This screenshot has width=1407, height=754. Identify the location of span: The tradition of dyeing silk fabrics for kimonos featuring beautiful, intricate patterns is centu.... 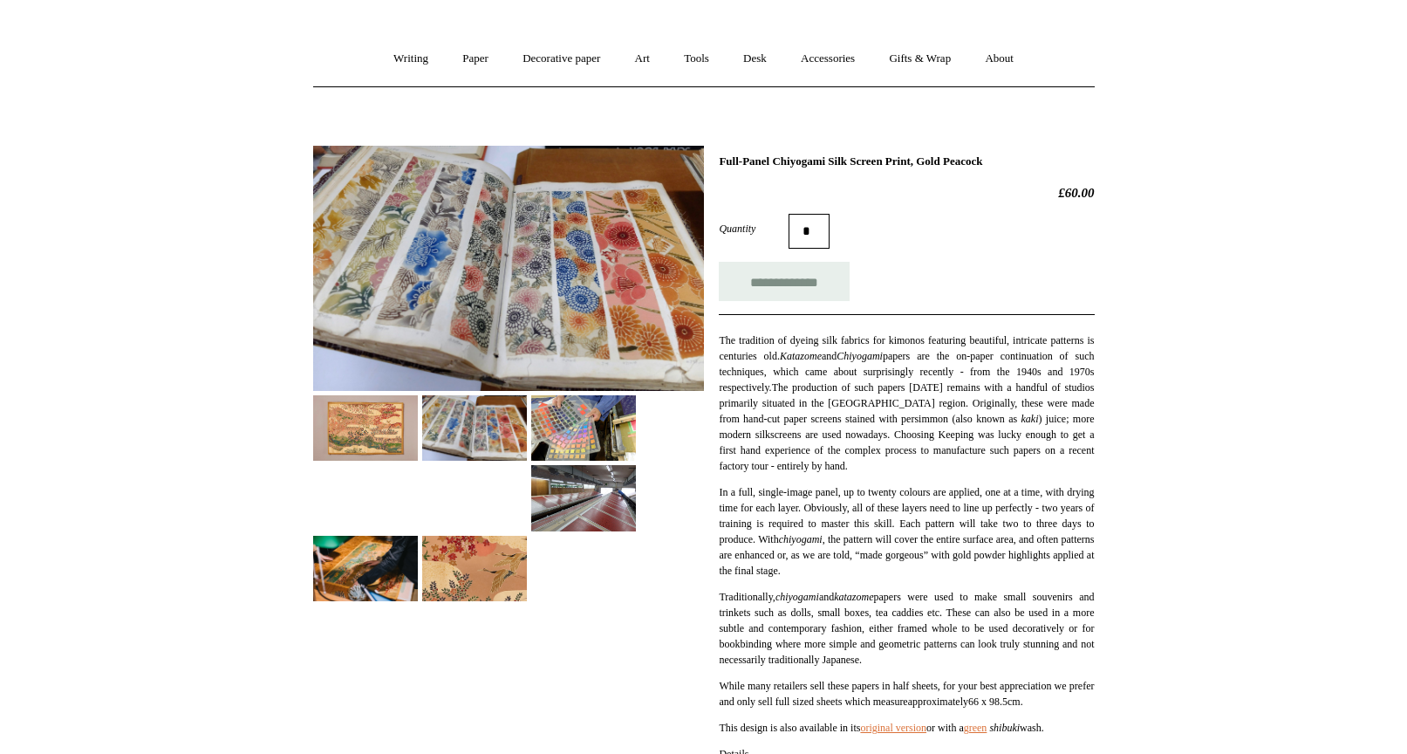
(906, 364).